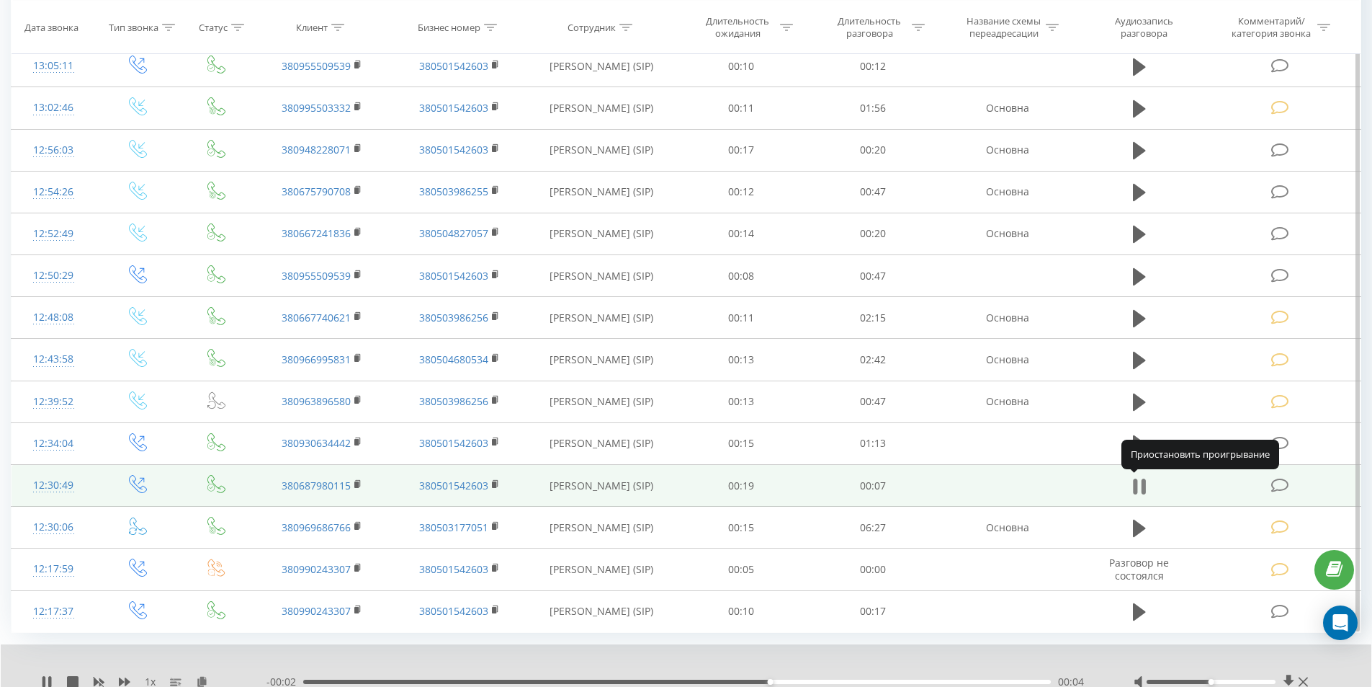  What do you see at coordinates (53, 611) in the screenshot?
I see `div: 12:17:37` at bounding box center [53, 611].